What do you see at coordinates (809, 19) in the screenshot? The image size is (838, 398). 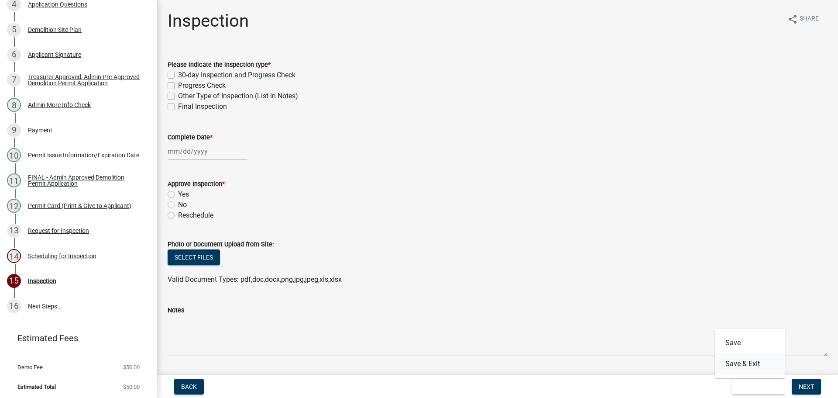 I see `span: Share` at bounding box center [809, 19].